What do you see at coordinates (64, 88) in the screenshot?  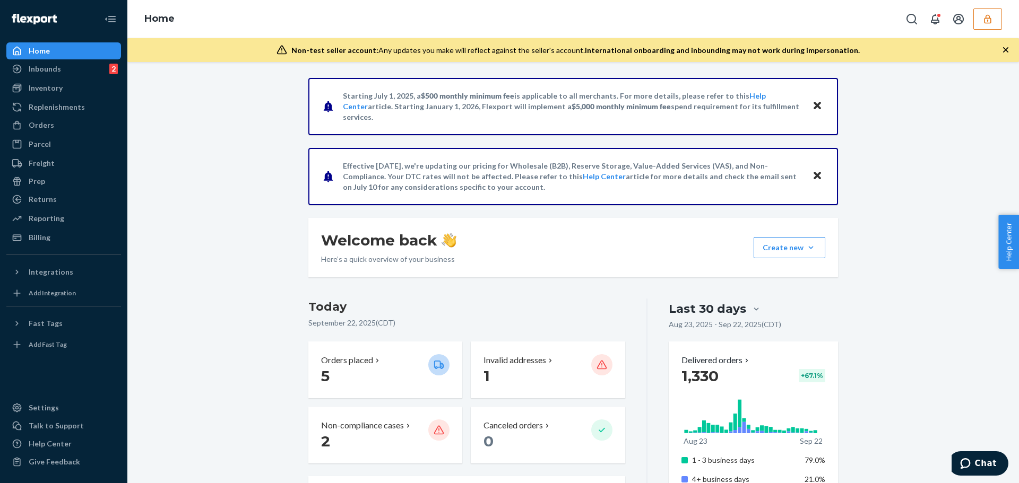 I see `a: Inventory` at bounding box center [64, 88].